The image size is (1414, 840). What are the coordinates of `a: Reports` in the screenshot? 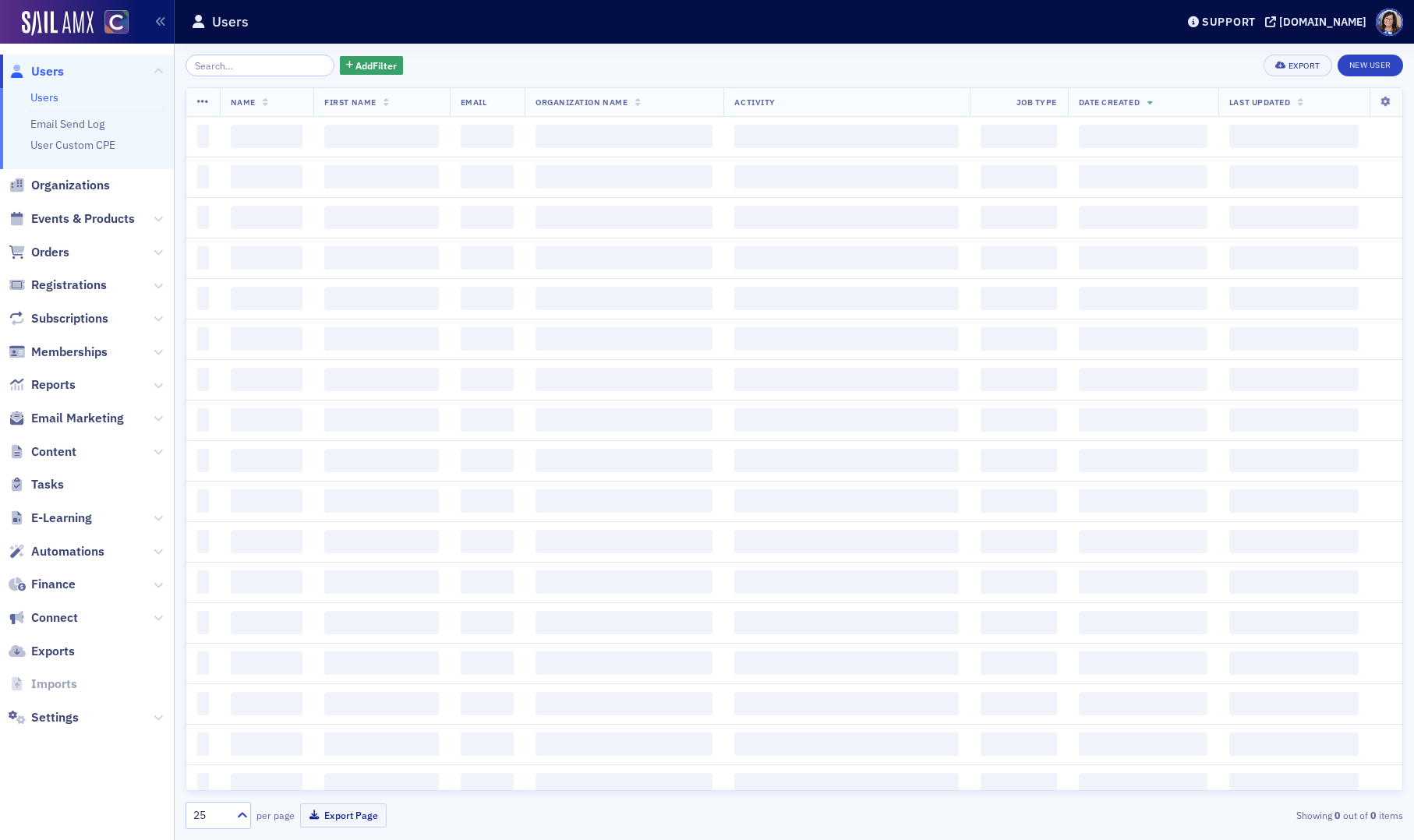 It's located at (42, 385).